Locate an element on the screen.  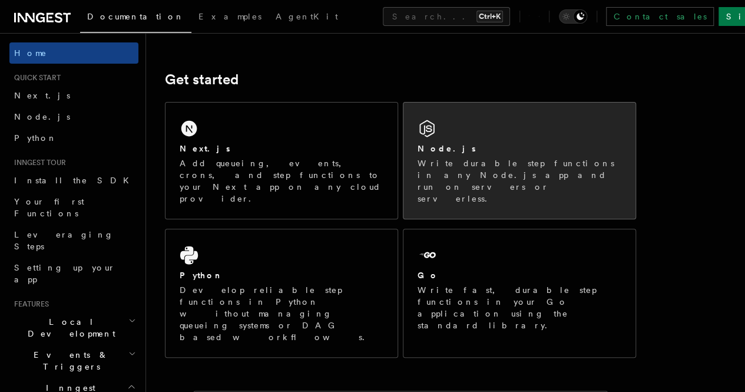
span: Next.js is located at coordinates (42, 95).